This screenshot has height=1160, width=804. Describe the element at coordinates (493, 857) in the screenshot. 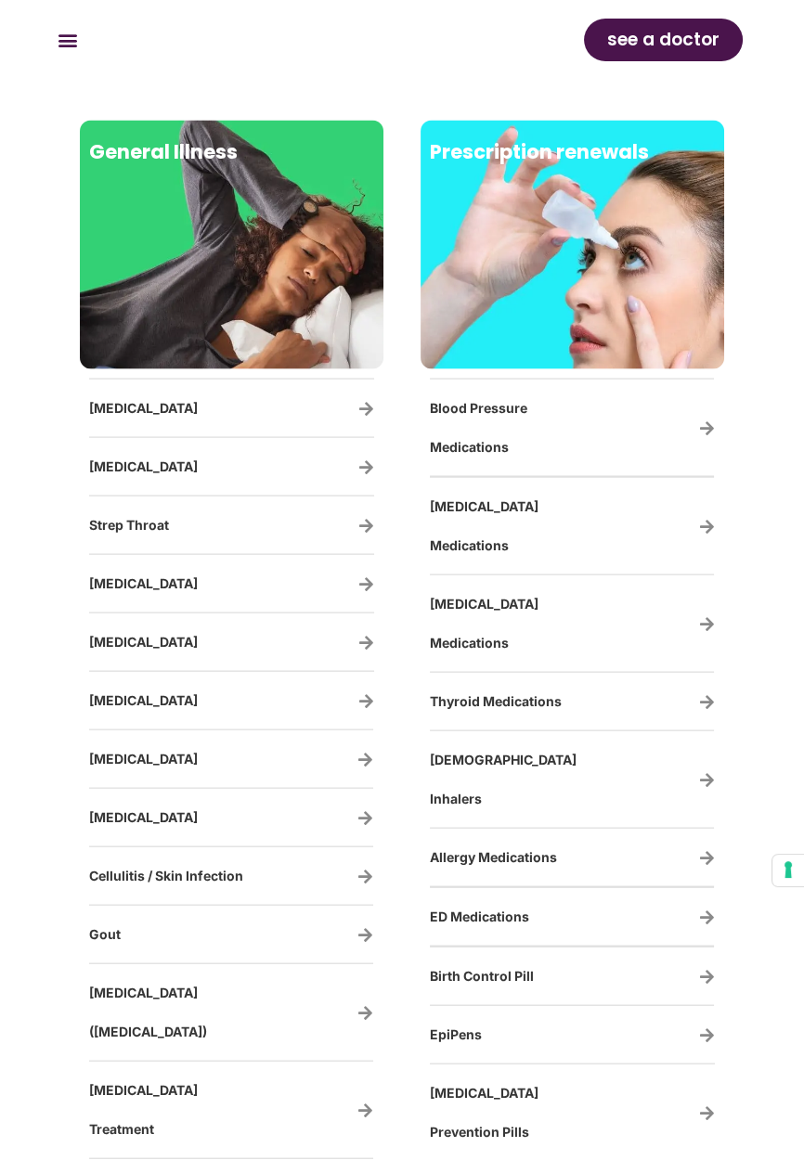

I see `span: Allergy Medications` at that location.